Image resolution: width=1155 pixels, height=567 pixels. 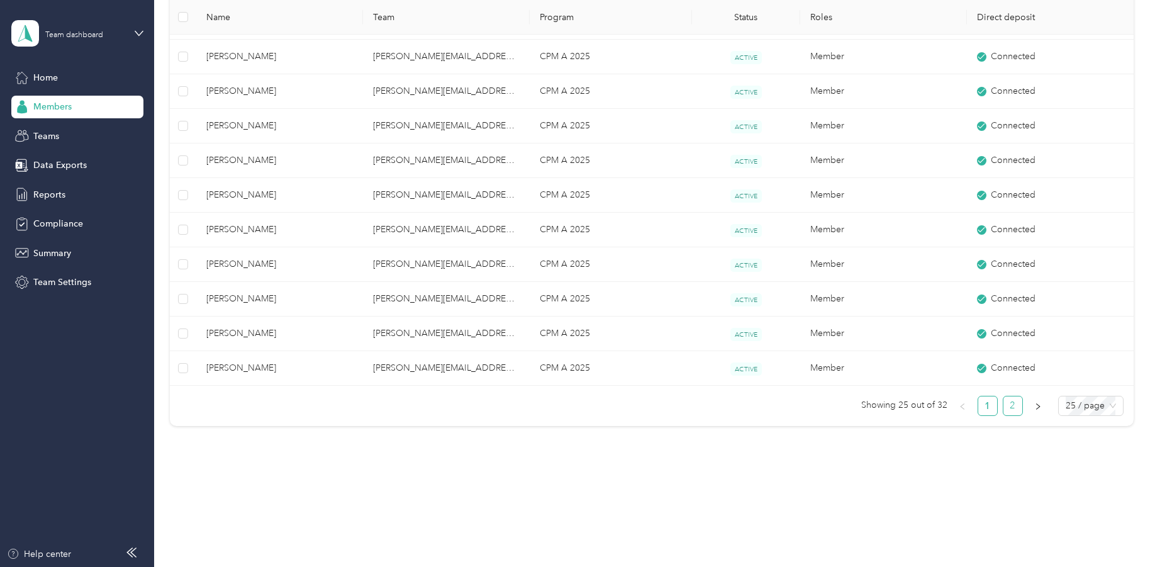 What do you see at coordinates (279, 333) in the screenshot?
I see `td: Michelle James` at bounding box center [279, 333].